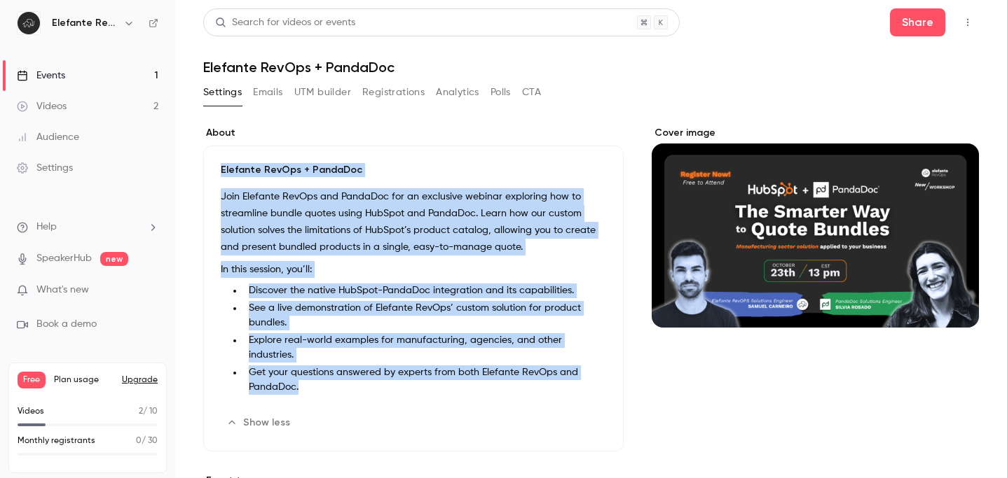 Image resolution: width=1007 pixels, height=478 pixels. I want to click on div: Videos, so click(41, 106).